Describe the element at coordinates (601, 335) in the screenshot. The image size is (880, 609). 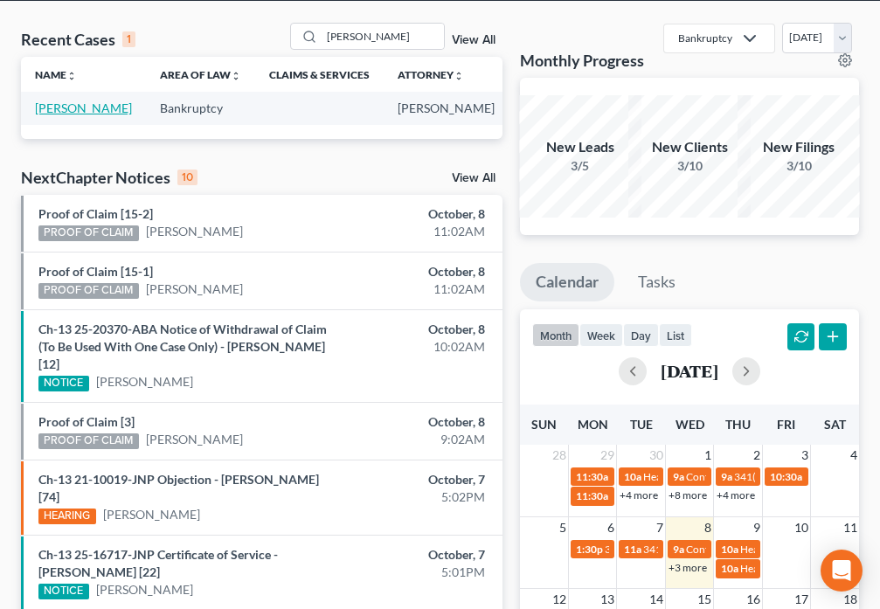
I see `button: week` at that location.